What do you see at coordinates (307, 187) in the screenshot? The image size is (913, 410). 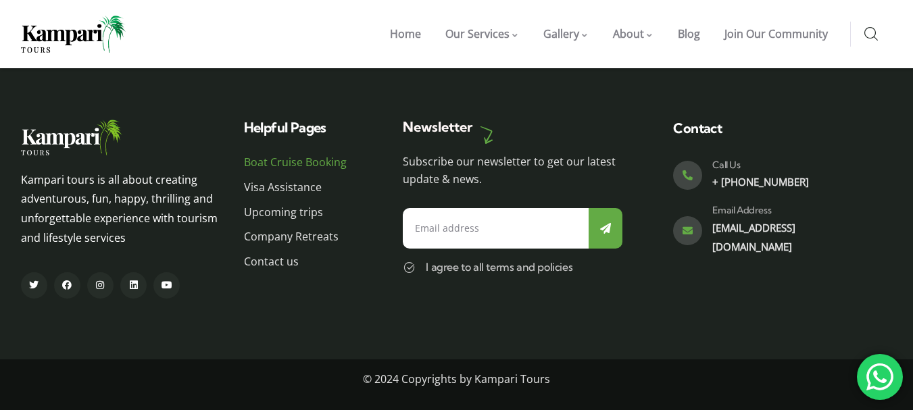 I see `a: Visa Assistance` at bounding box center [307, 187].